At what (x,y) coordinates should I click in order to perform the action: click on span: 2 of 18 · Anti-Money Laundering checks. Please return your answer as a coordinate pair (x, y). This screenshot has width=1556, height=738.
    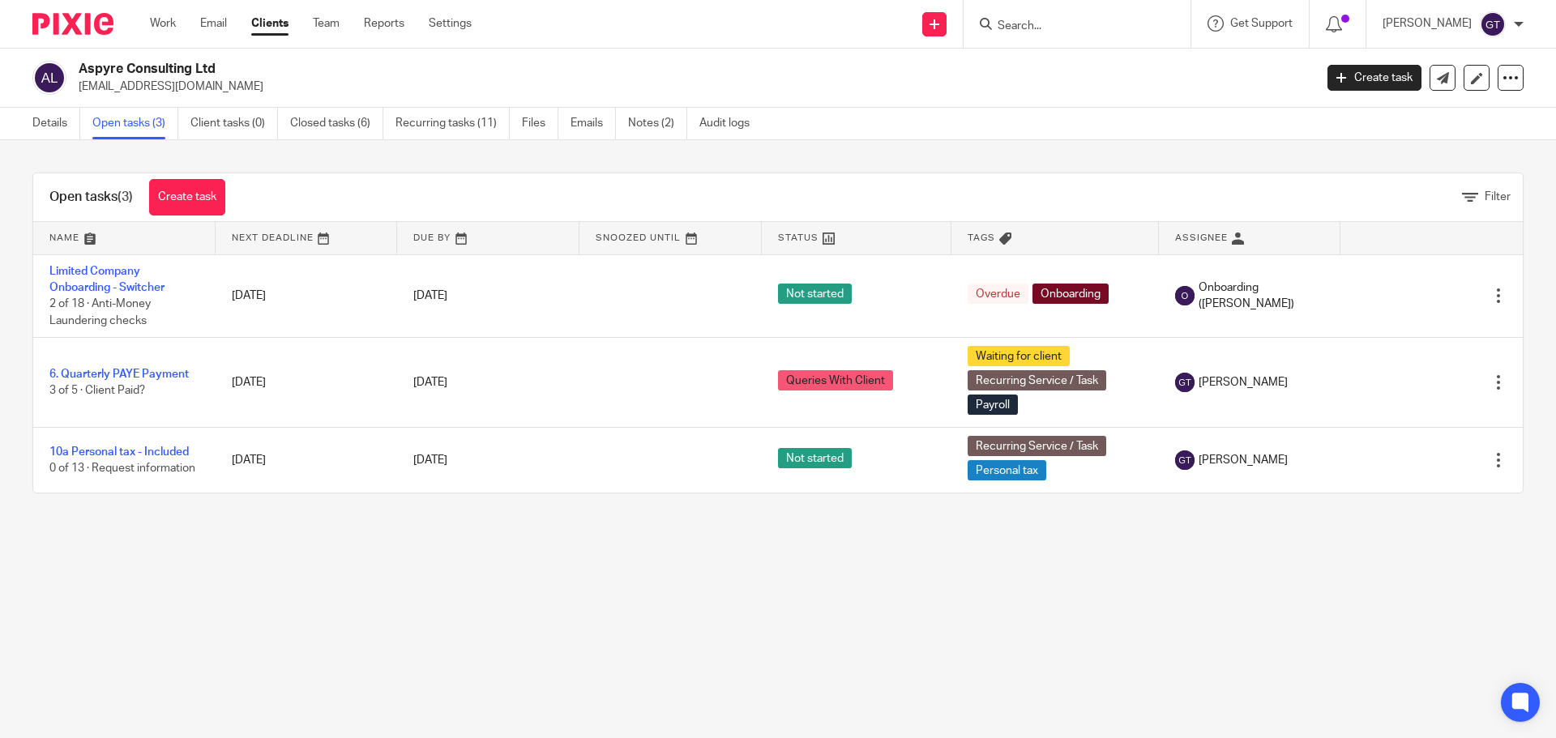
    Looking at the image, I should click on (100, 312).